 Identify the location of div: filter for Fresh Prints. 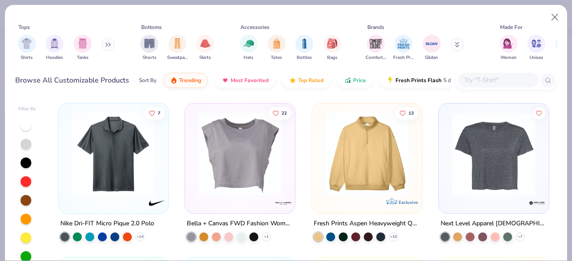
(403, 48).